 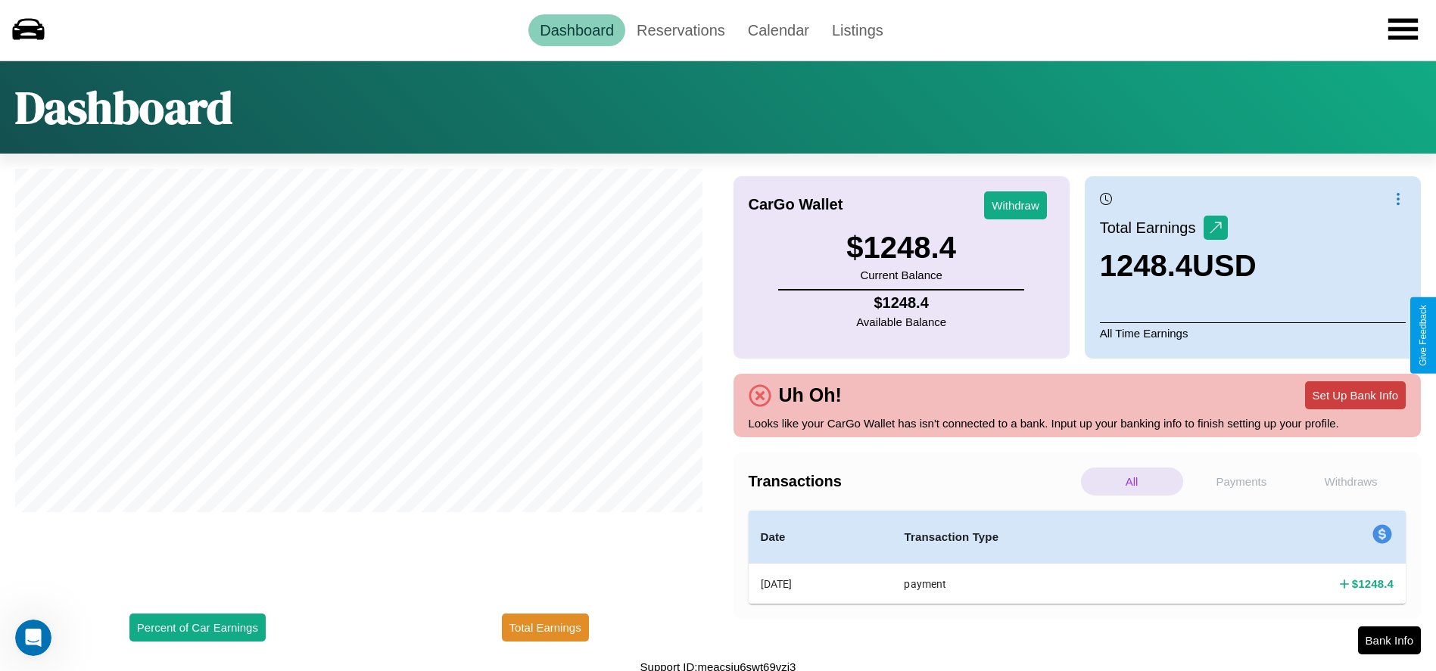 What do you see at coordinates (577, 30) in the screenshot?
I see `a: Dashboard` at bounding box center [577, 30].